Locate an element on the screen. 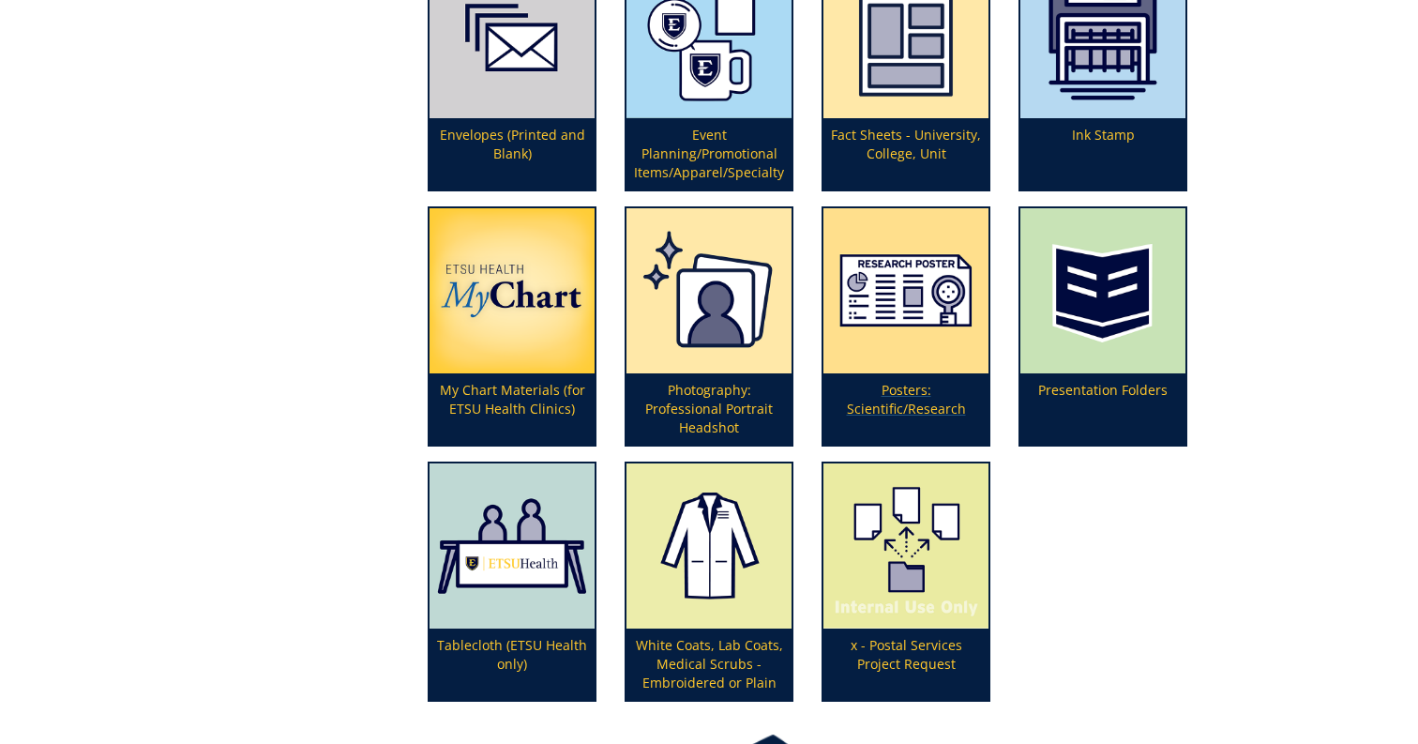  p: Event Planning/Promotional Items/Apparel/Specialty is located at coordinates (709, 154).